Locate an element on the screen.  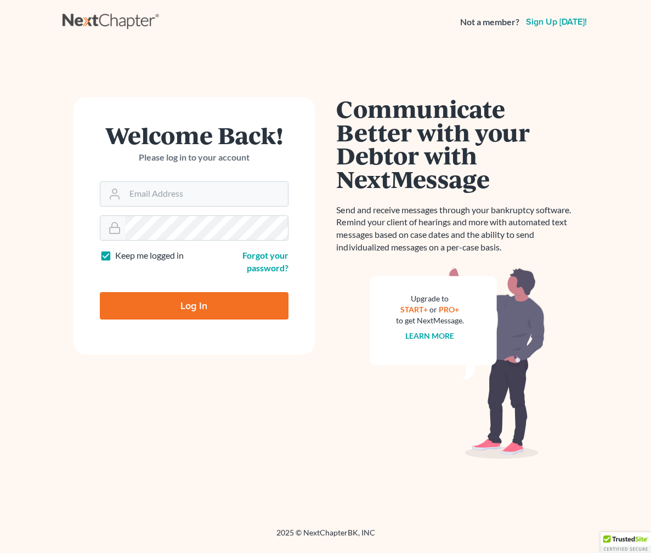
h1: Communicate Better with your Debtor with NextMessage is located at coordinates (457, 144).